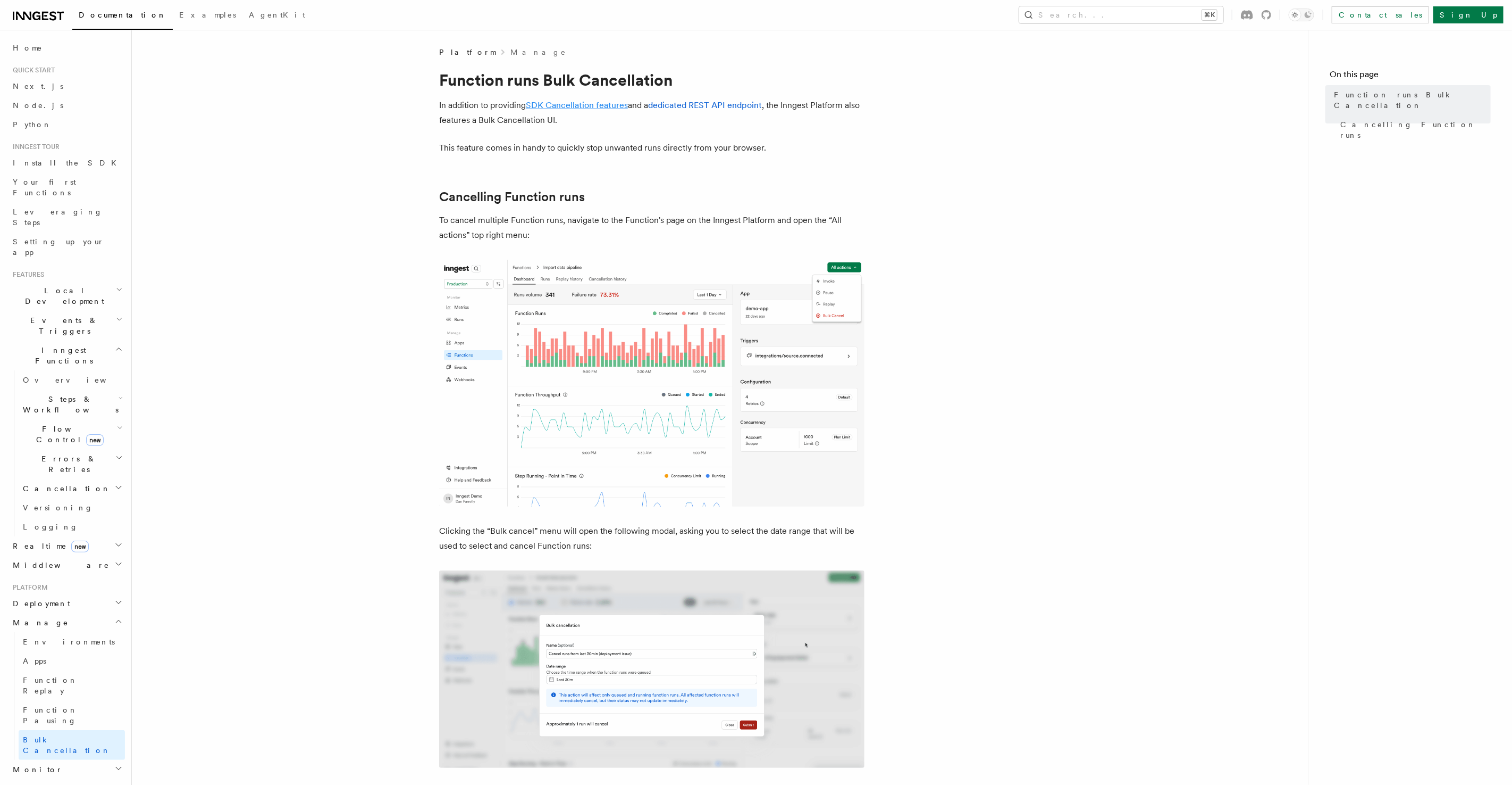 This screenshot has height=785, width=1512. Describe the element at coordinates (538, 52) in the screenshot. I see `a: Manage` at that location.